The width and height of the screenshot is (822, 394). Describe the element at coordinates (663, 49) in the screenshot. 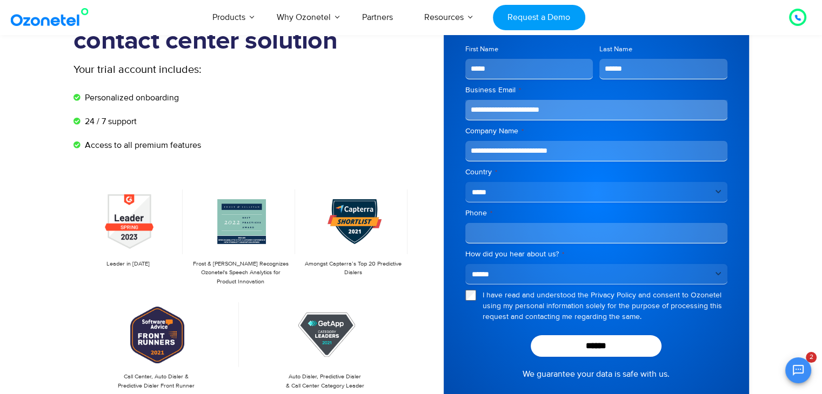

I see `label: Last Name` at that location.